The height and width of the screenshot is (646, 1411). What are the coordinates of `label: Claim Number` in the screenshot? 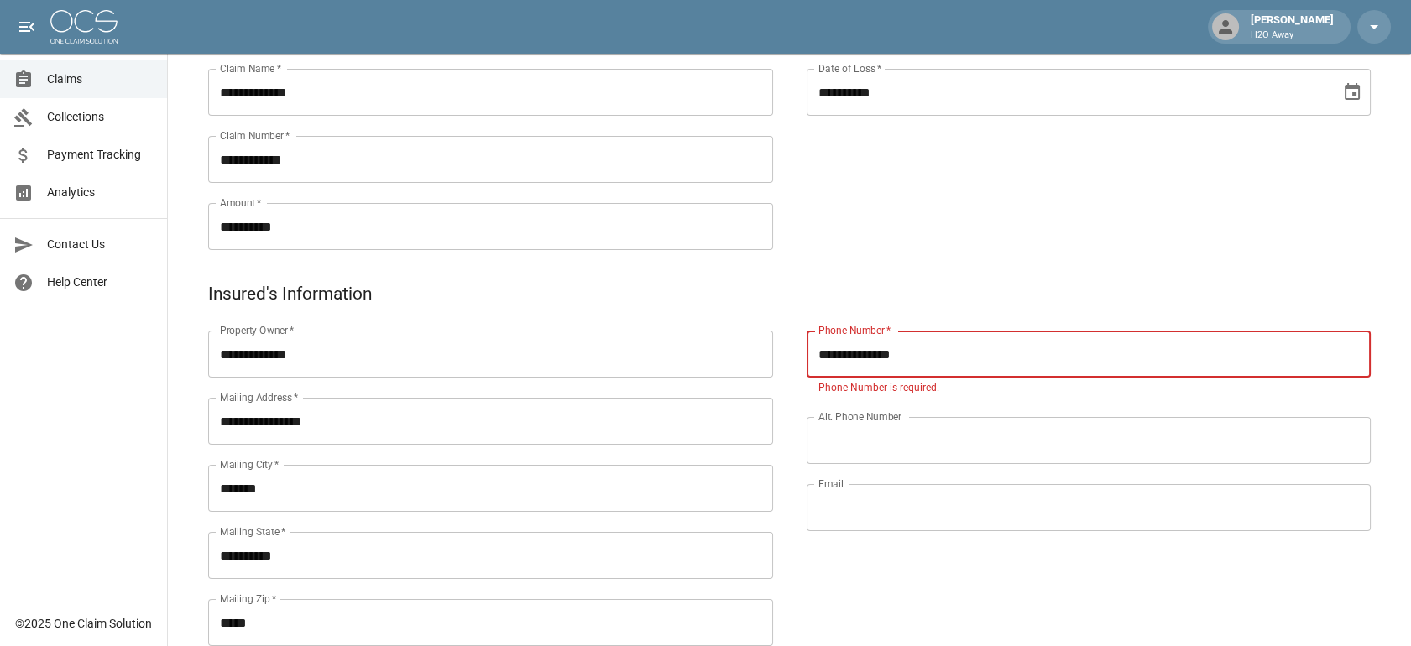 It's located at (254, 135).